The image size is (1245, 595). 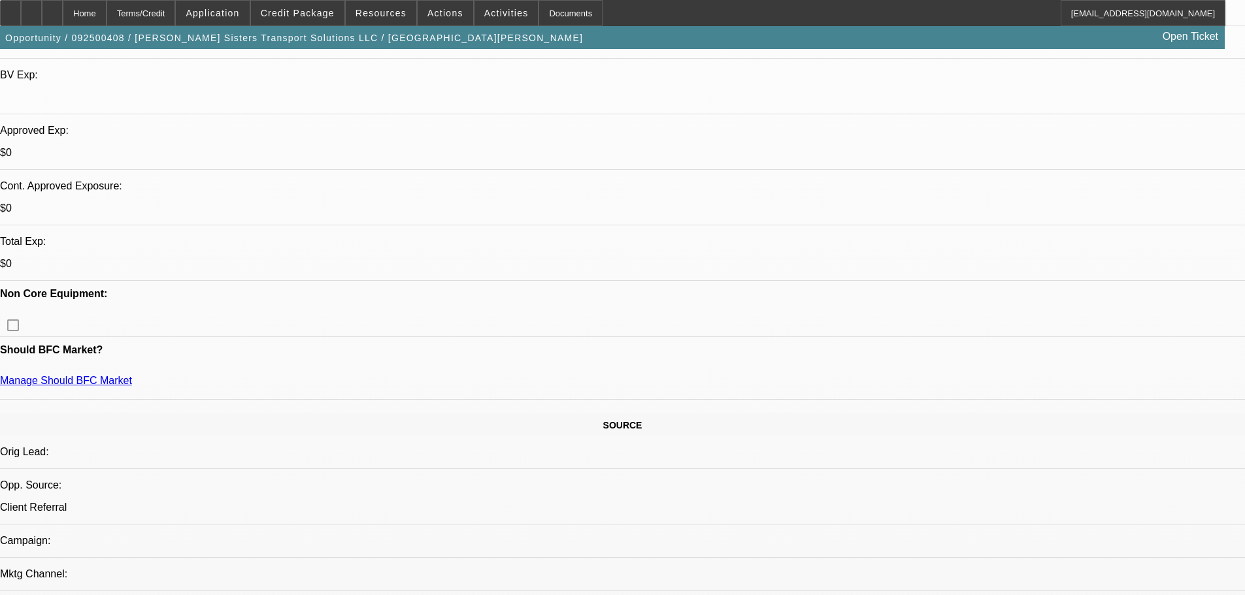 I want to click on span: Activities, so click(x=507, y=13).